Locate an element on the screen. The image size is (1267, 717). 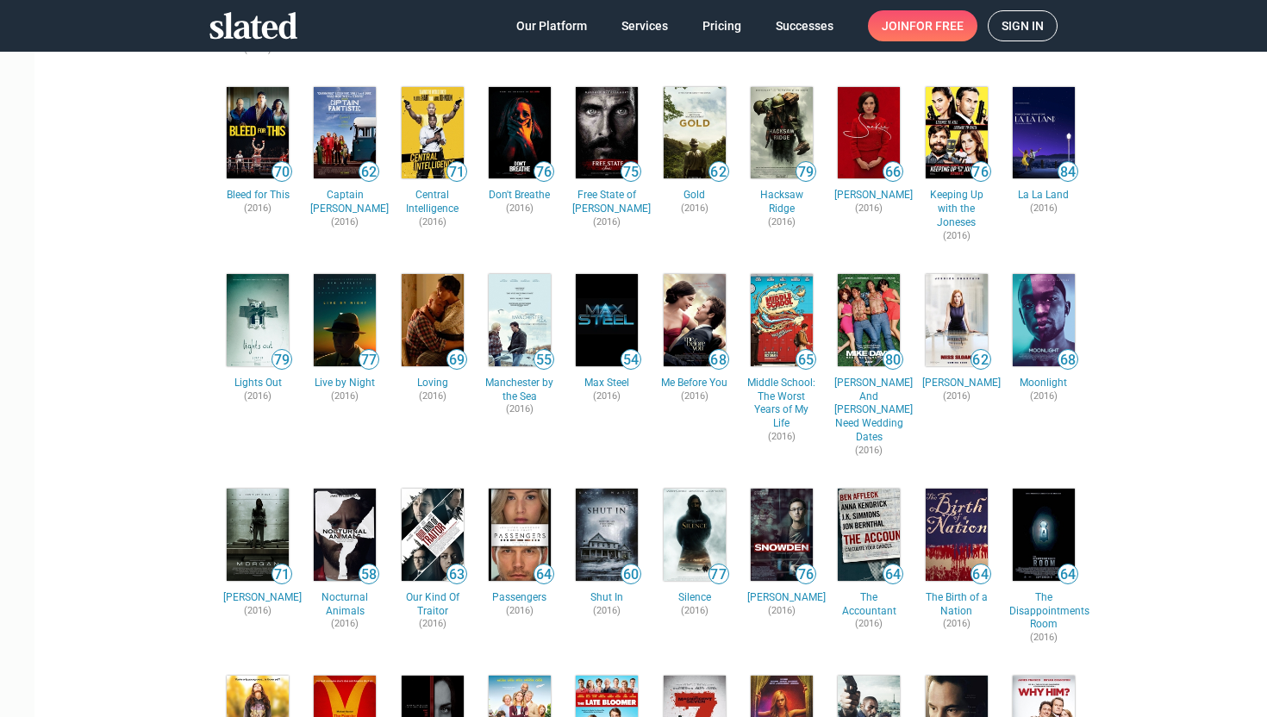
span: Pricing is located at coordinates (722, 26).